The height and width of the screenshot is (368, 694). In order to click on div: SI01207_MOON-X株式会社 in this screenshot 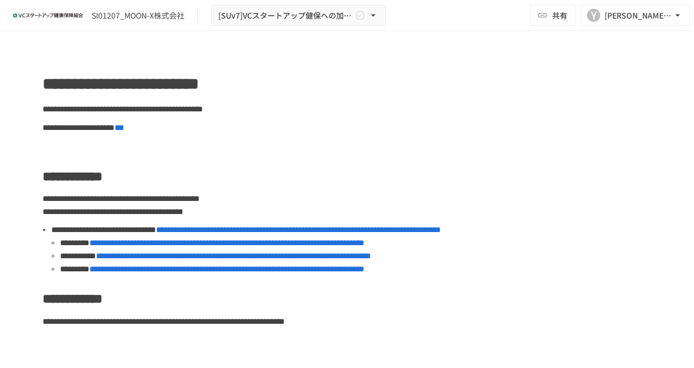, I will do `click(138, 15)`.